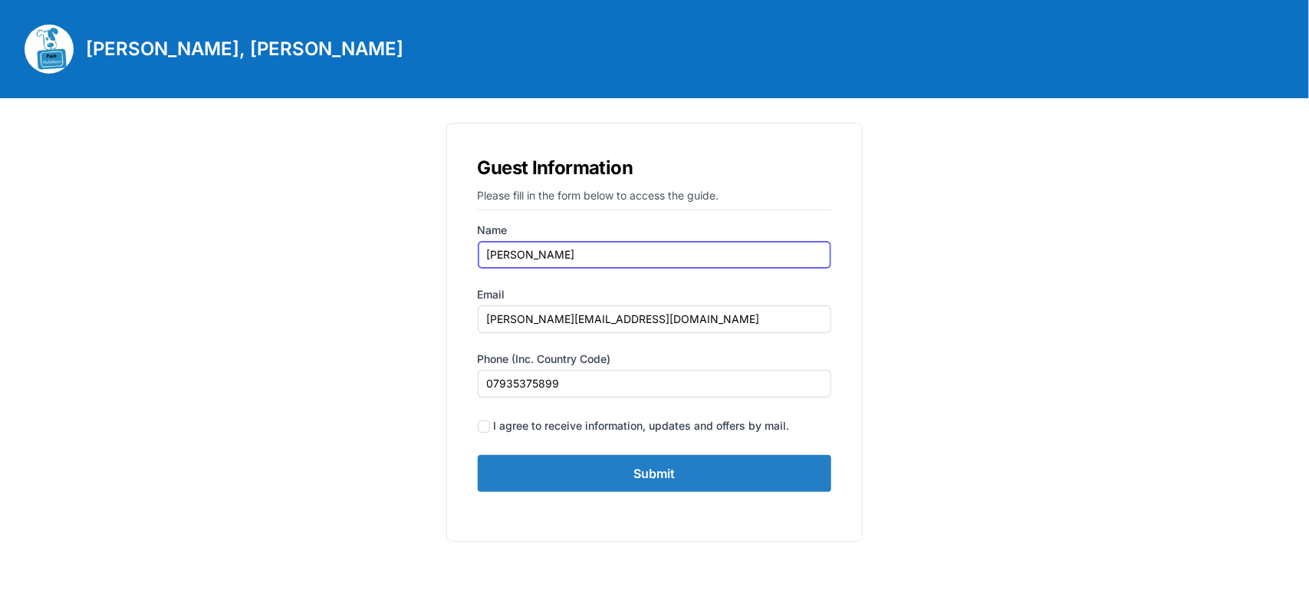 The height and width of the screenshot is (607, 1309). I want to click on label: Email, so click(655, 295).